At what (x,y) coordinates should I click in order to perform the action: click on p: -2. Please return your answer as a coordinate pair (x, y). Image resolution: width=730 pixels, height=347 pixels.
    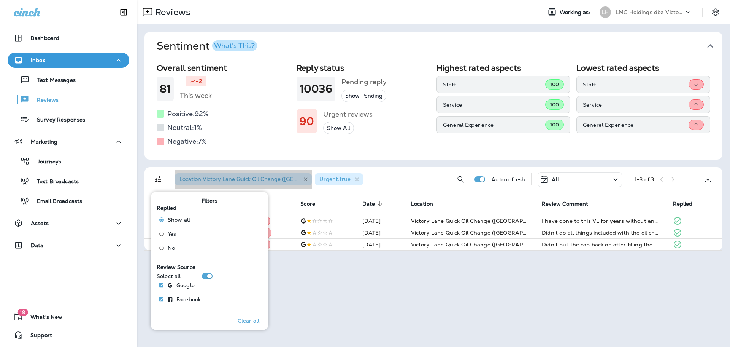
    Looking at the image, I should click on (199, 81).